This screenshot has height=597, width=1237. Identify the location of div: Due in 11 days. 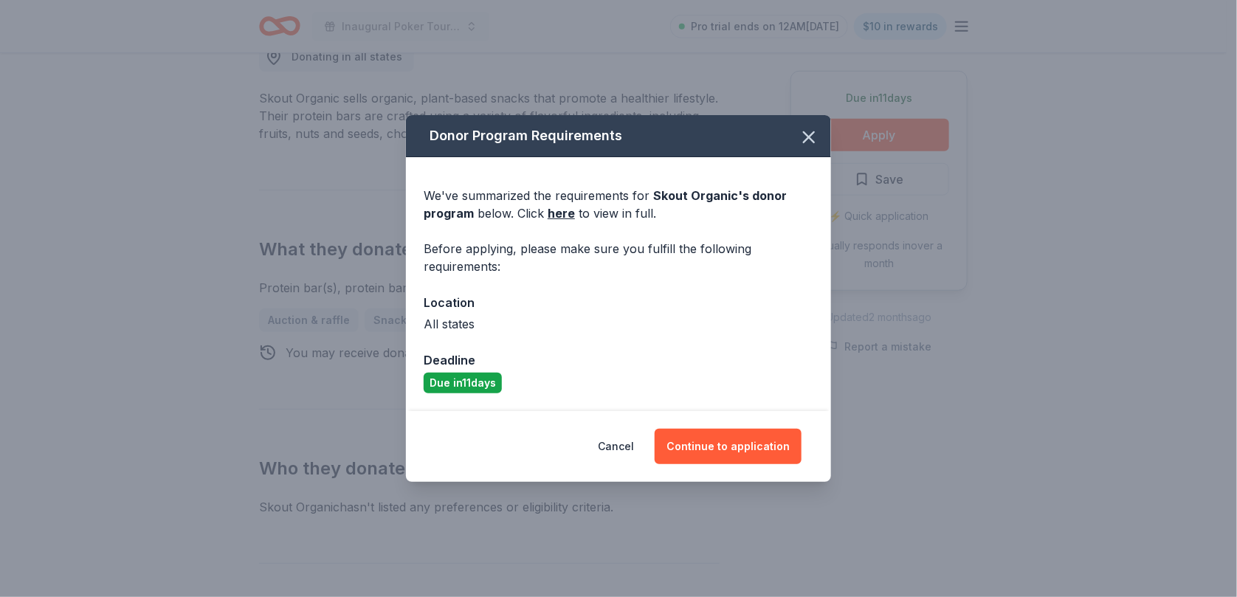
(463, 383).